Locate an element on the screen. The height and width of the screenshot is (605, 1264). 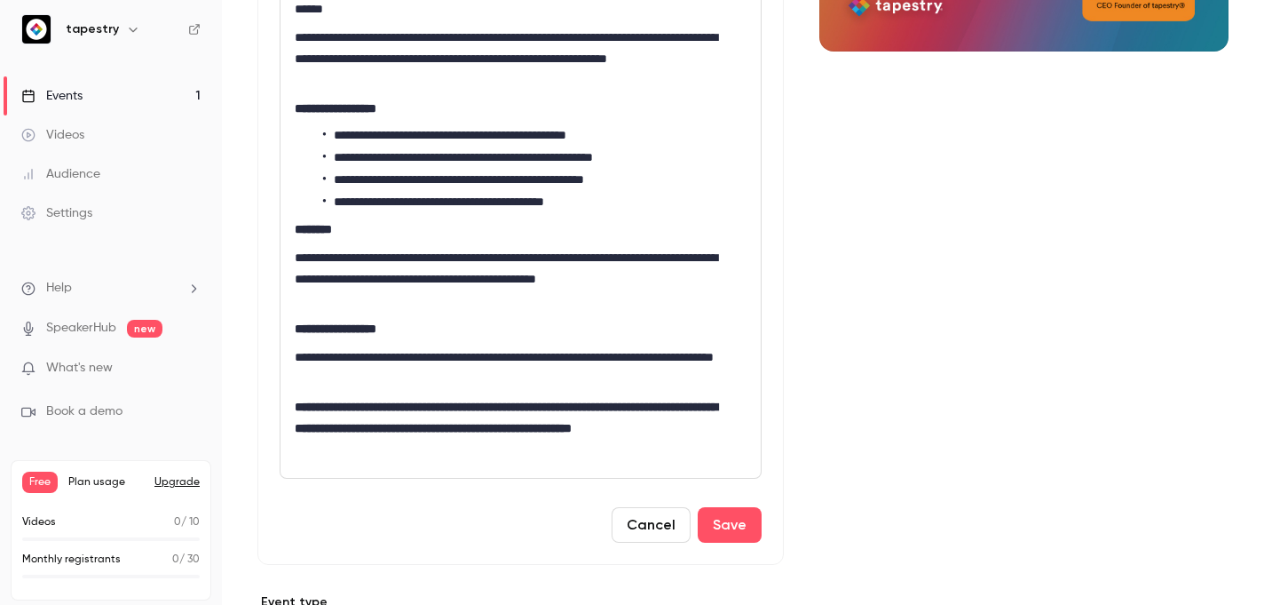
li: help-dropdown-opener is located at coordinates (111, 288).